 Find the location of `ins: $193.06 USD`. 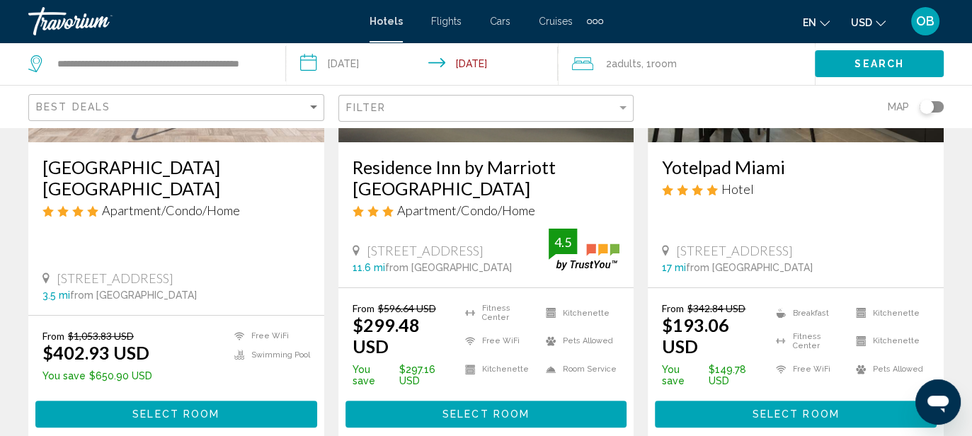

ins: $193.06 USD is located at coordinates (695, 335).